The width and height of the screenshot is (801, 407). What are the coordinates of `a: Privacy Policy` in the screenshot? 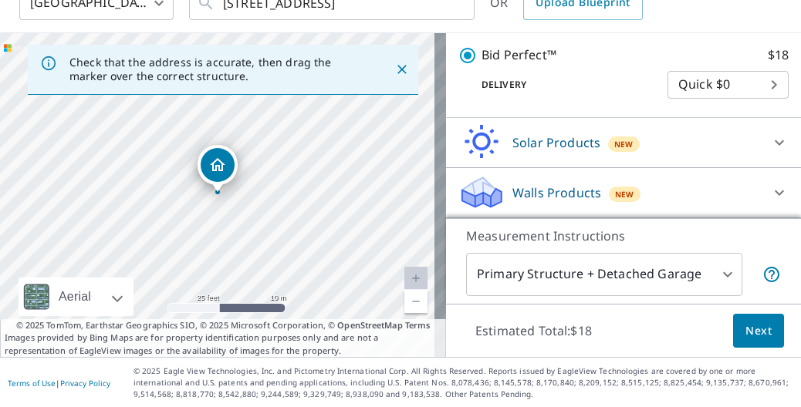 It's located at (85, 384).